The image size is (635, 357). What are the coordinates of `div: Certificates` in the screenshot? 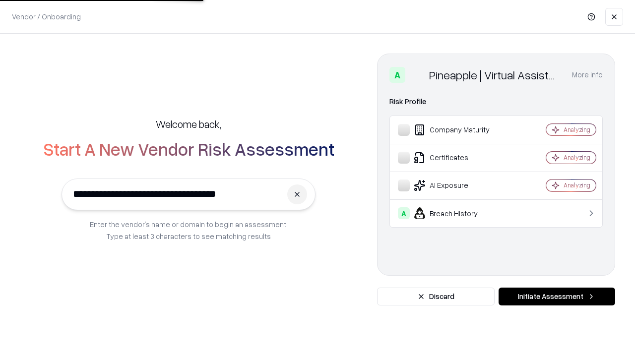 It's located at (457, 158).